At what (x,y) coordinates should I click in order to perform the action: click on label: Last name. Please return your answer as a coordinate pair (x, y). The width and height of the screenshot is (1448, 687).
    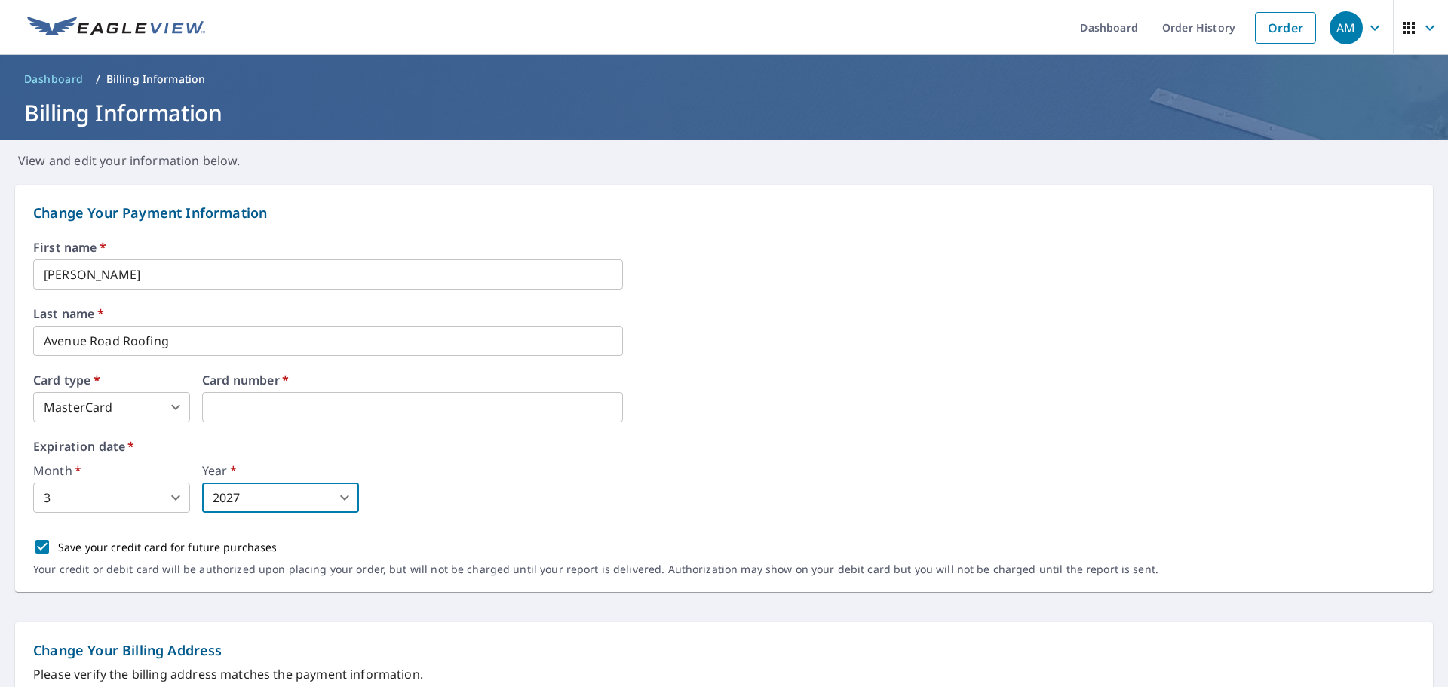
    Looking at the image, I should click on (724, 314).